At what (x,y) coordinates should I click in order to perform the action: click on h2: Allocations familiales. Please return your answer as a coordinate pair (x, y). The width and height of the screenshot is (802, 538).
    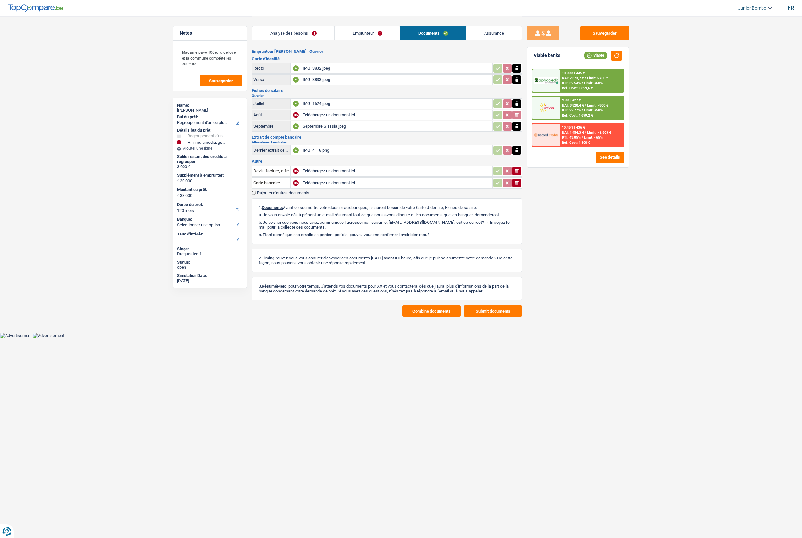
    Looking at the image, I should click on (387, 142).